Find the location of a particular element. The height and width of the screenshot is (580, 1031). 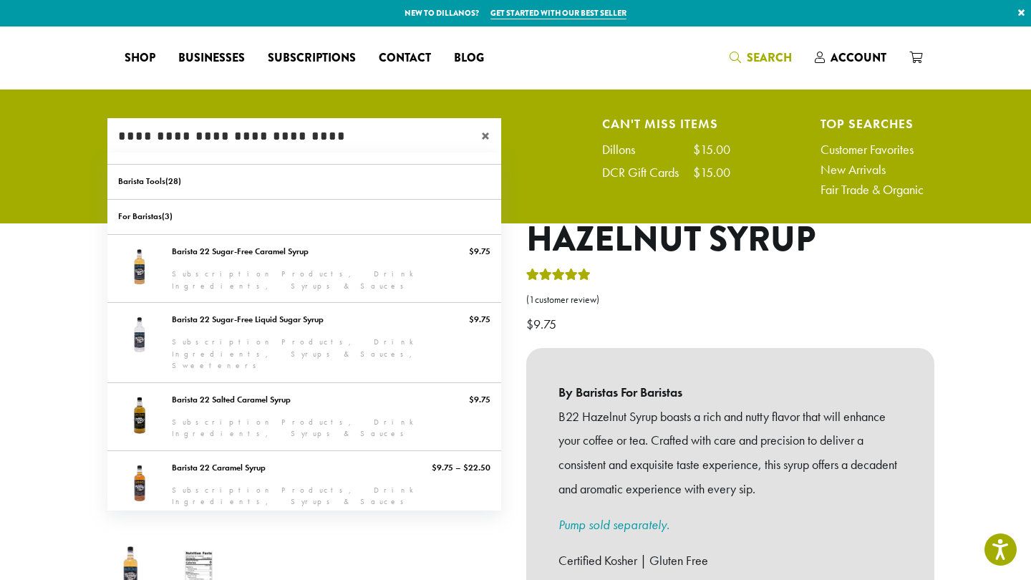

span: Blog is located at coordinates (469, 58).